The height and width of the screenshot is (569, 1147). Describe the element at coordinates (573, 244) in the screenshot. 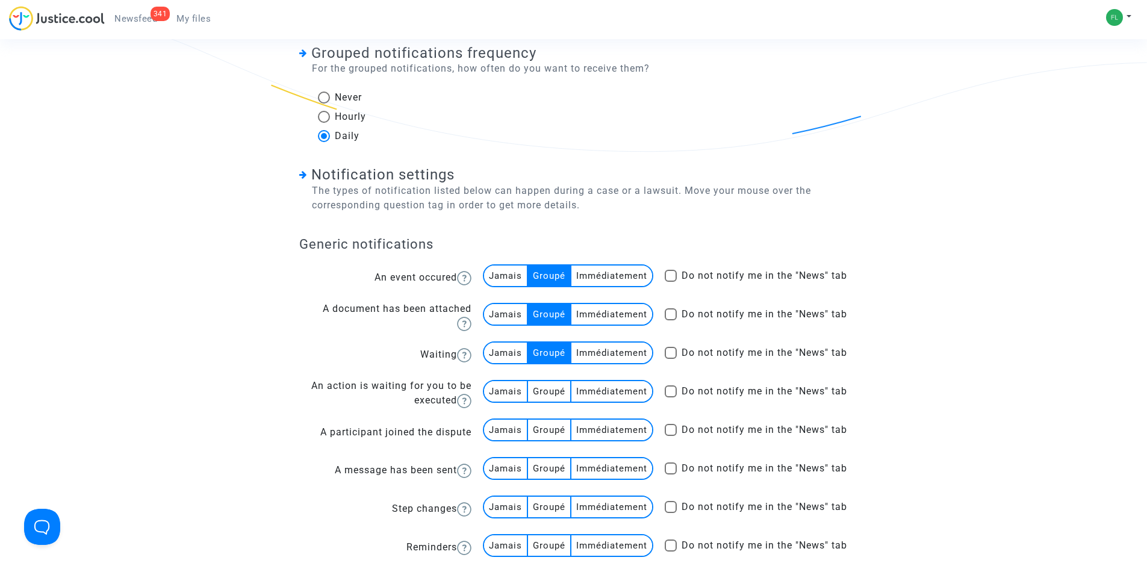

I see `h4: Generic notifications` at that location.